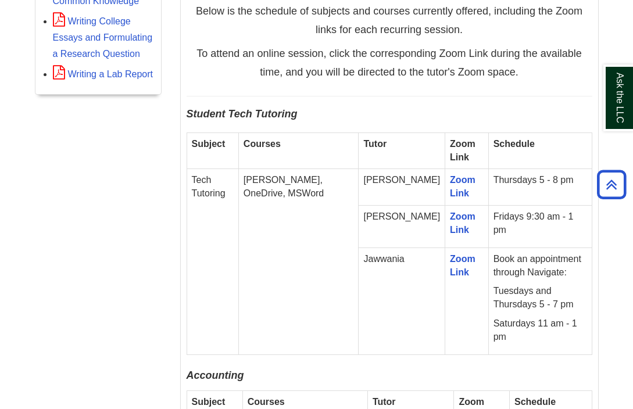  I want to click on p: Saturdays 11 am - 1 pm, so click(540, 331).